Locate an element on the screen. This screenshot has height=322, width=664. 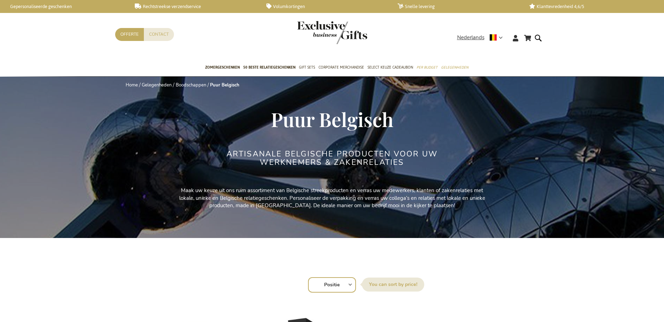
a: Snelle levering is located at coordinates (457, 6).